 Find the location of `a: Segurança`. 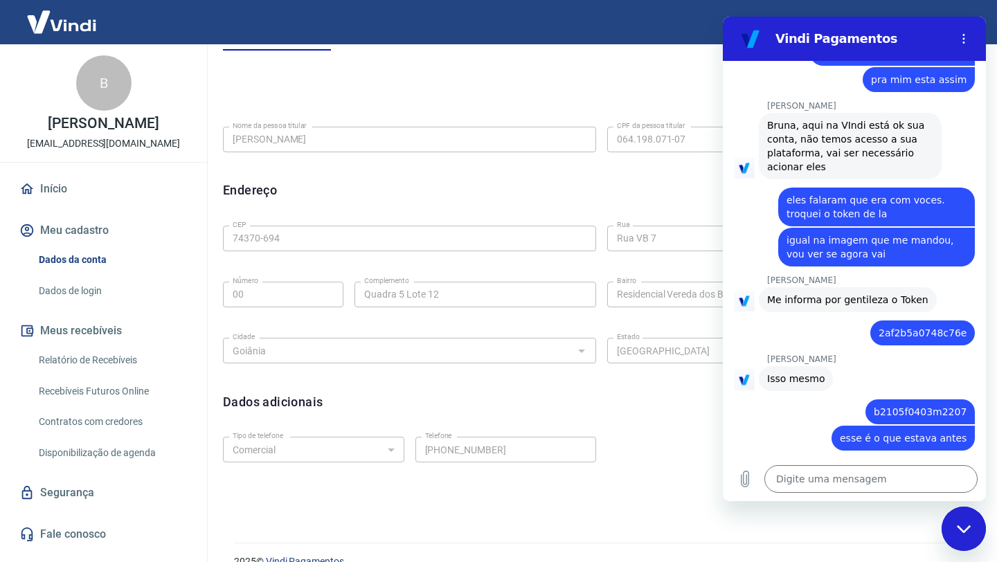

a: Segurança is located at coordinates (103, 493).